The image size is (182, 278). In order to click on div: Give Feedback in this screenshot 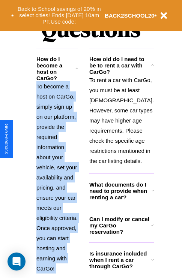, I will do `click(6, 139)`.